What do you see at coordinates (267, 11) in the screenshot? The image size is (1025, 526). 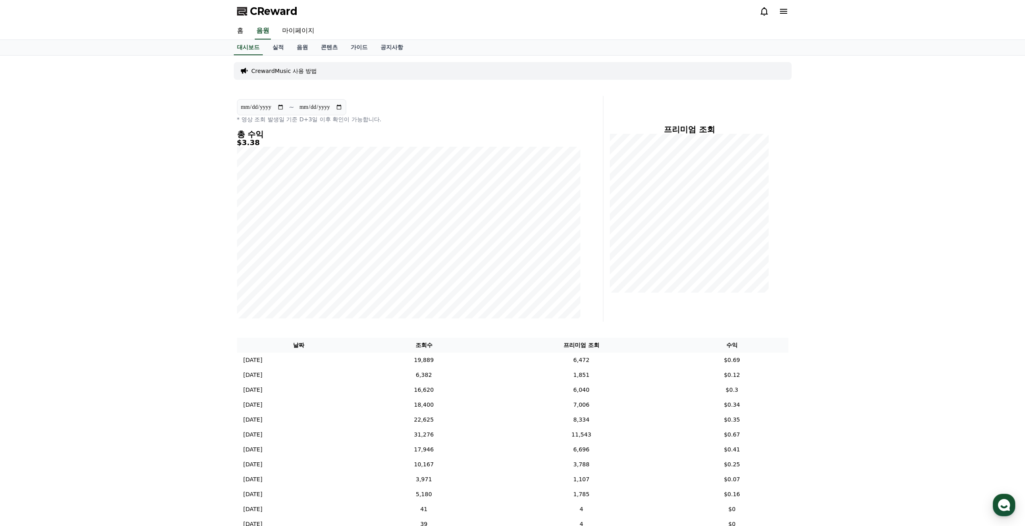 I see `a: CReward` at bounding box center [267, 11].